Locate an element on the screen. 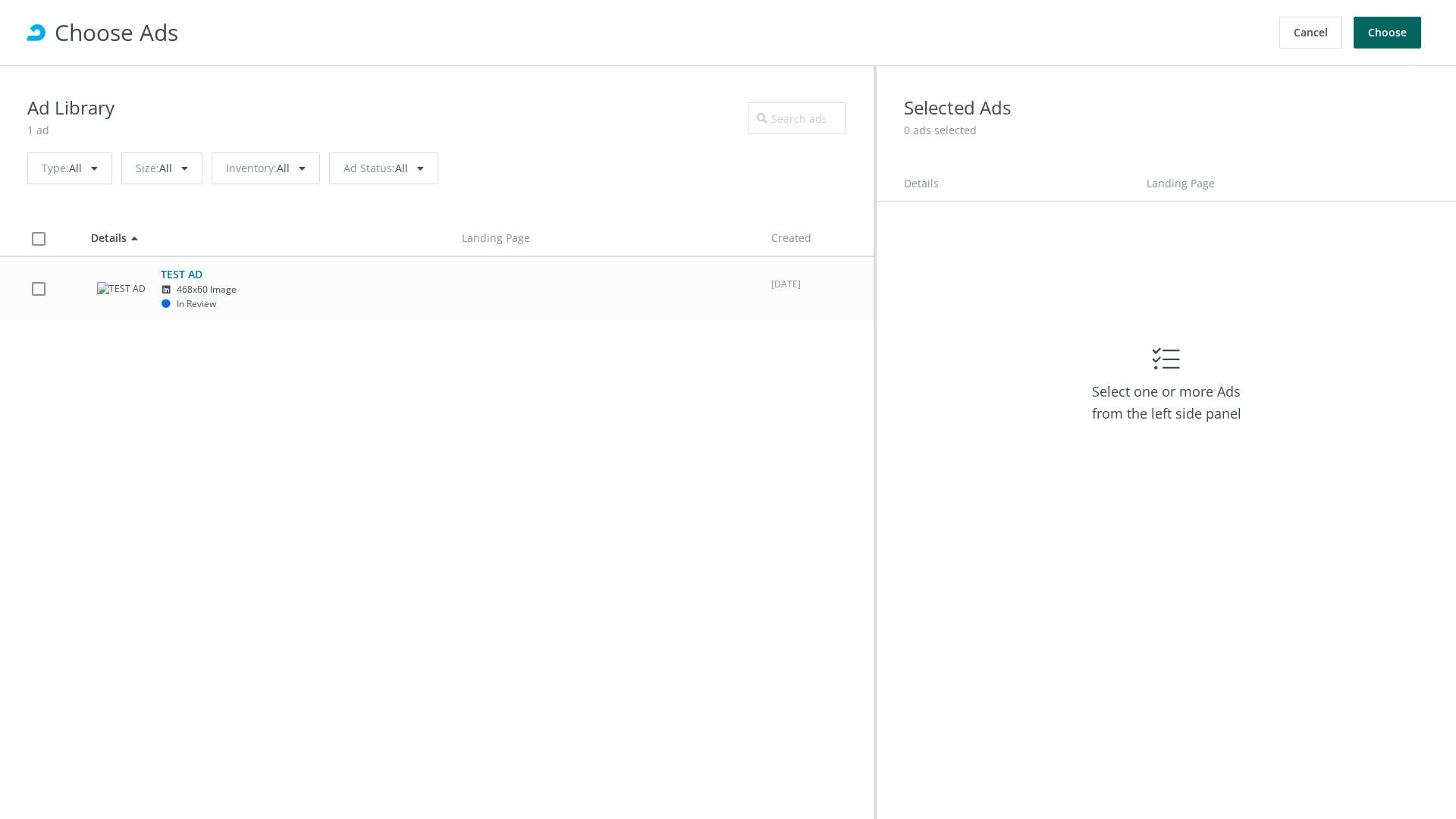  button: Cancel is located at coordinates (1310, 32).